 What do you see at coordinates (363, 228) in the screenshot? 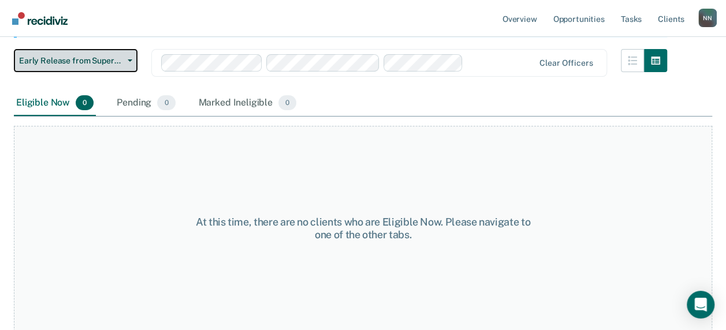
I see `div: At this time, there are no clients who are Eligible Now. Please navigate to one of the other tabs.` at bounding box center [363, 228].